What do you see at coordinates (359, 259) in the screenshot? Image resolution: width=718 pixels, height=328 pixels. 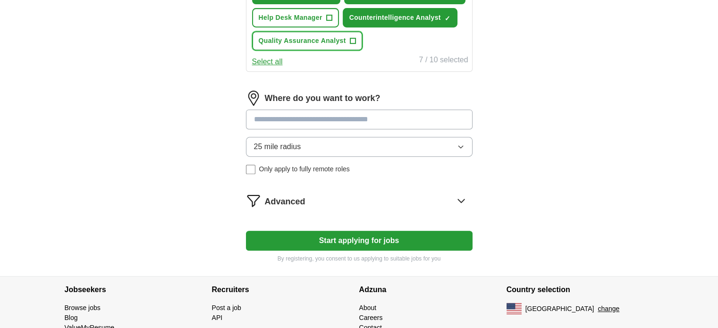 I see `p: By registering, you consent to us applying to suitable jobs for you` at bounding box center [359, 259].